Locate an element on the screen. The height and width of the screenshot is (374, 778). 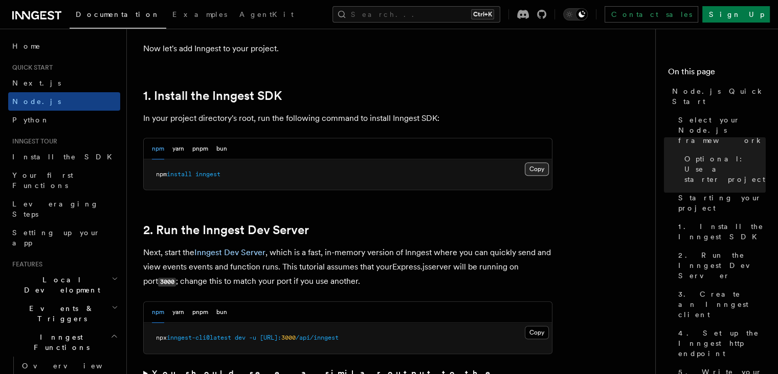
h4: On this page is located at coordinates (717, 74).